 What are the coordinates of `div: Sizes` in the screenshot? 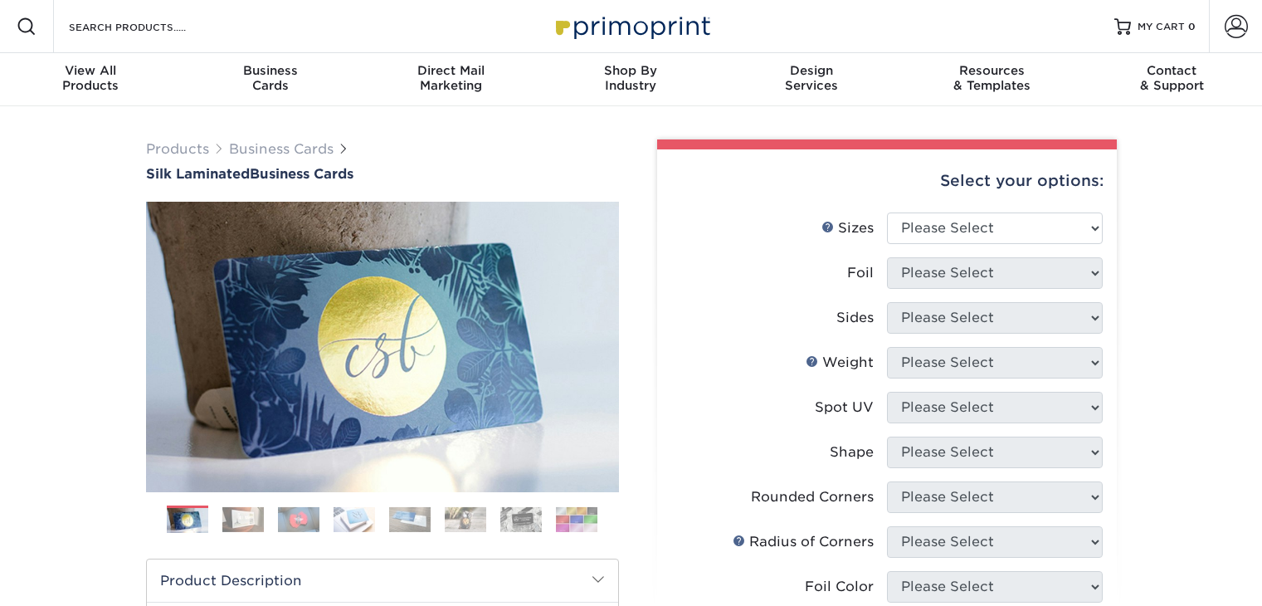 It's located at (847, 228).